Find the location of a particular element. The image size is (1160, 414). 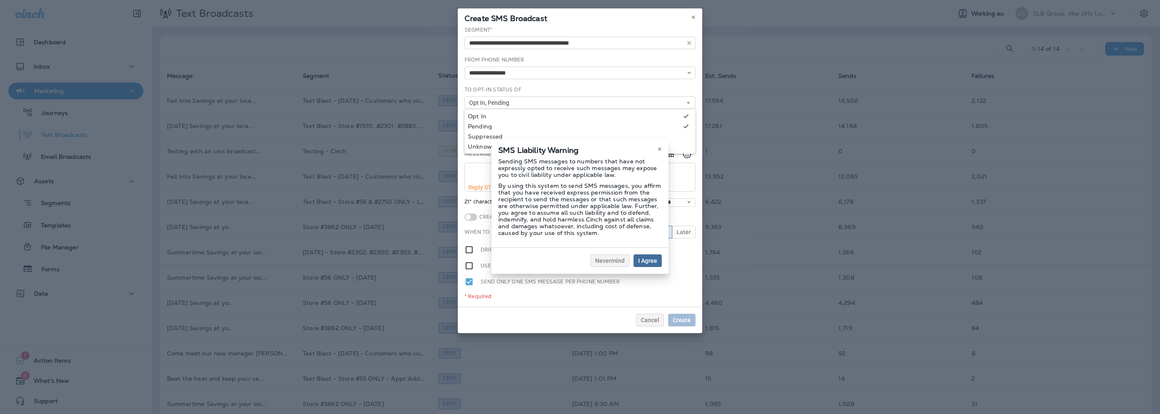

p: Sending SMS messages to numbers that have not expressly opted to receive such messages may expose... is located at coordinates (580, 168).